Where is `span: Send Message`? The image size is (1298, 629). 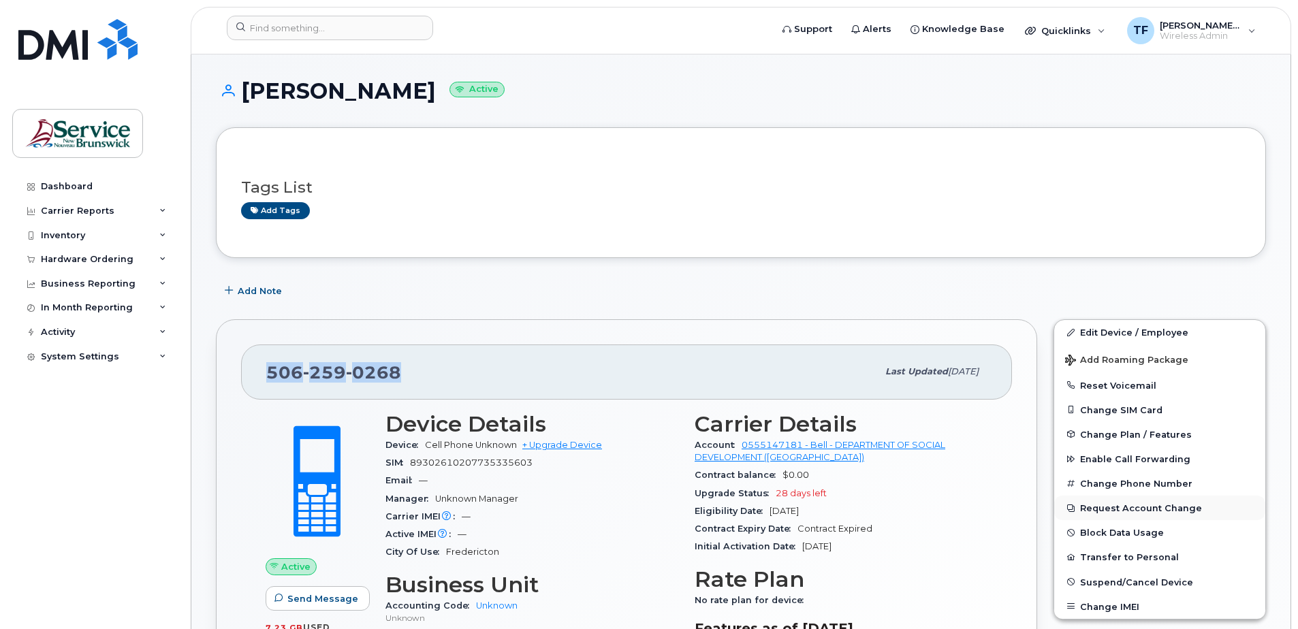
span: Send Message is located at coordinates (323, 599).